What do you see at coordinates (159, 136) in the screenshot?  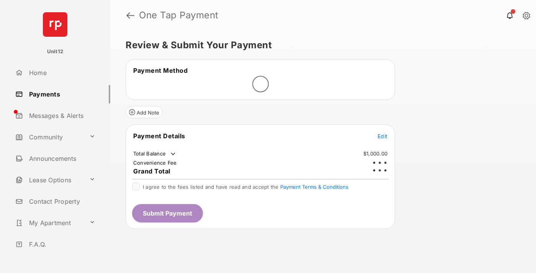 I see `span: Payment Details` at bounding box center [159, 136].